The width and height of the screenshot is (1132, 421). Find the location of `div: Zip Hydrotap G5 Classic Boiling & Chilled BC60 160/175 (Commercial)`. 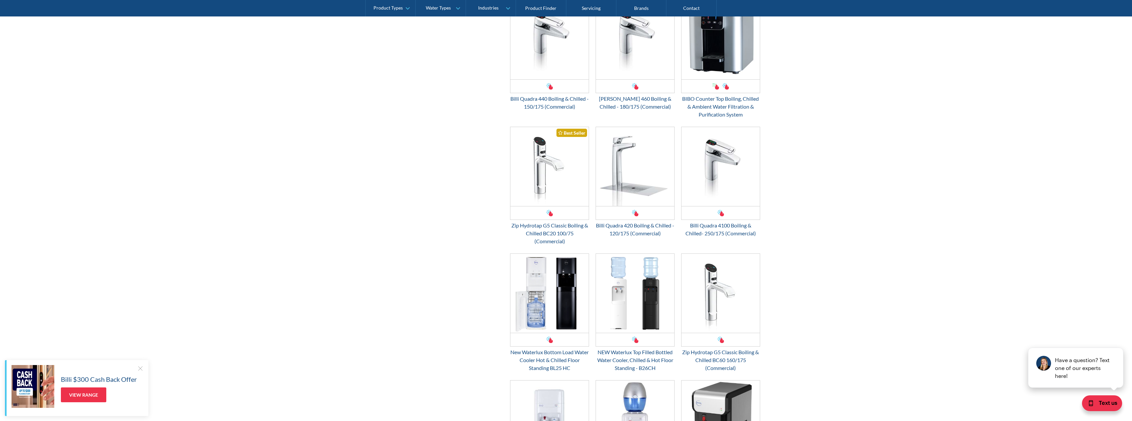

div: Zip Hydrotap G5 Classic Boiling & Chilled BC60 160/175 (Commercial) is located at coordinates (720, 360).